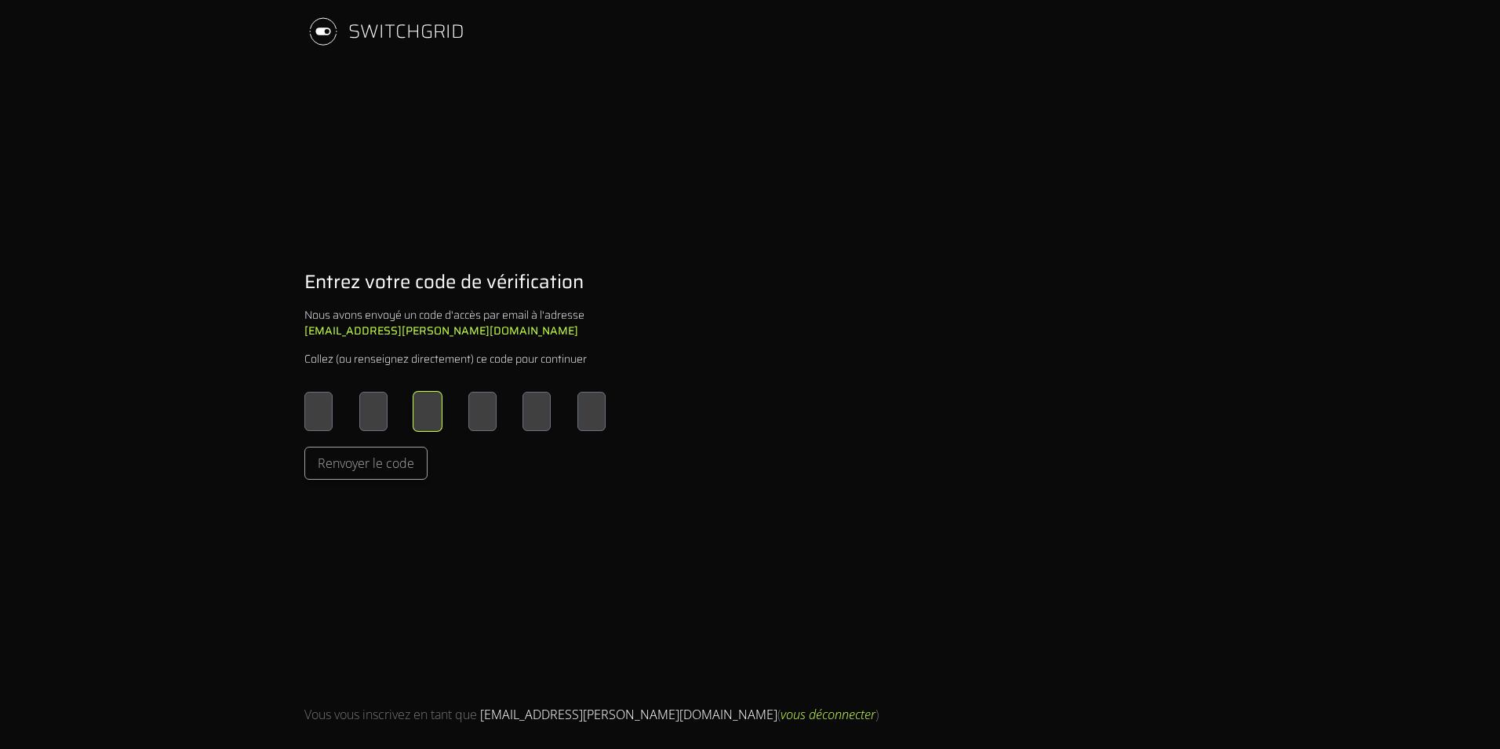 This screenshot has width=1500, height=749. I want to click on span: vous déconnecter, so click(828, 714).